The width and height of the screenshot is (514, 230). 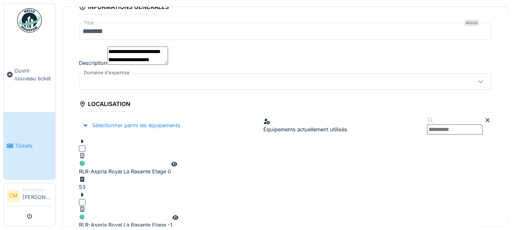 I want to click on div: Sélectionner parmi les équipements, so click(x=131, y=125).